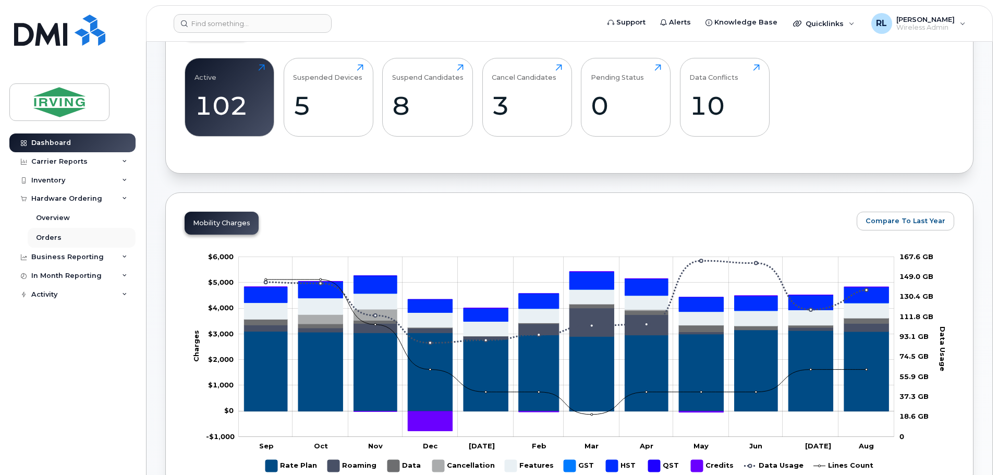 This screenshot has width=998, height=475. Describe the element at coordinates (901, 436) in the screenshot. I see `tspan: 0` at that location.